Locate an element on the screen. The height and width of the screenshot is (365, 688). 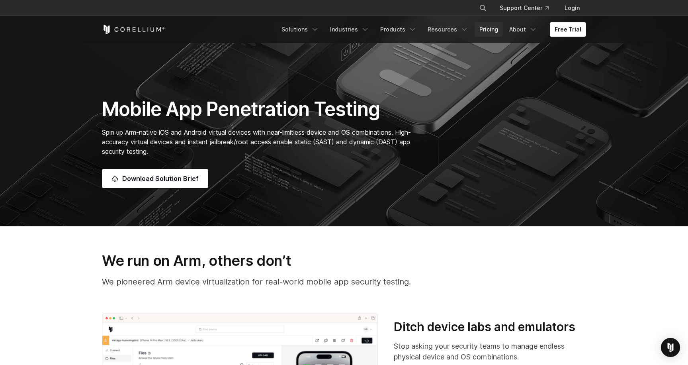
h1: Mobile App Penetration Testing is located at coordinates (261, 109).